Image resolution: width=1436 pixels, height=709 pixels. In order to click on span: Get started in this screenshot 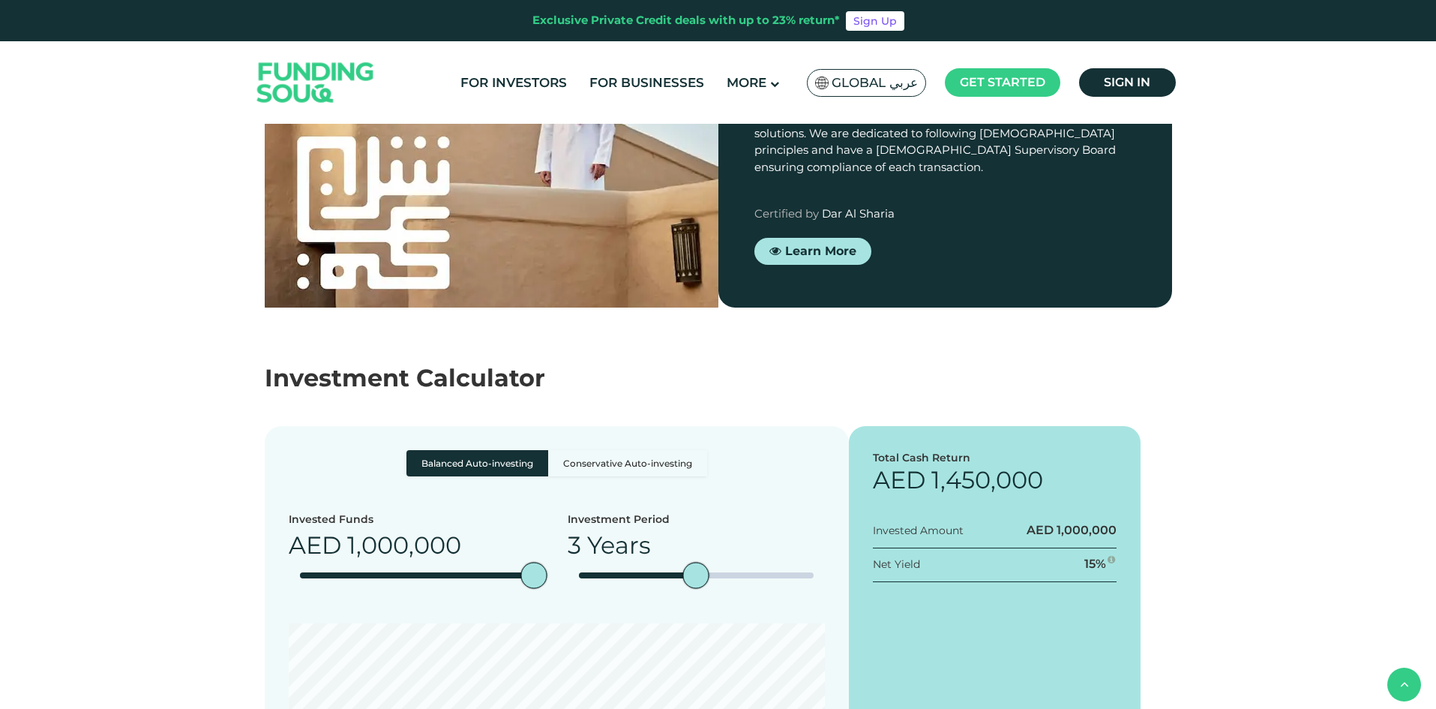, I will do `click(1002, 82)`.